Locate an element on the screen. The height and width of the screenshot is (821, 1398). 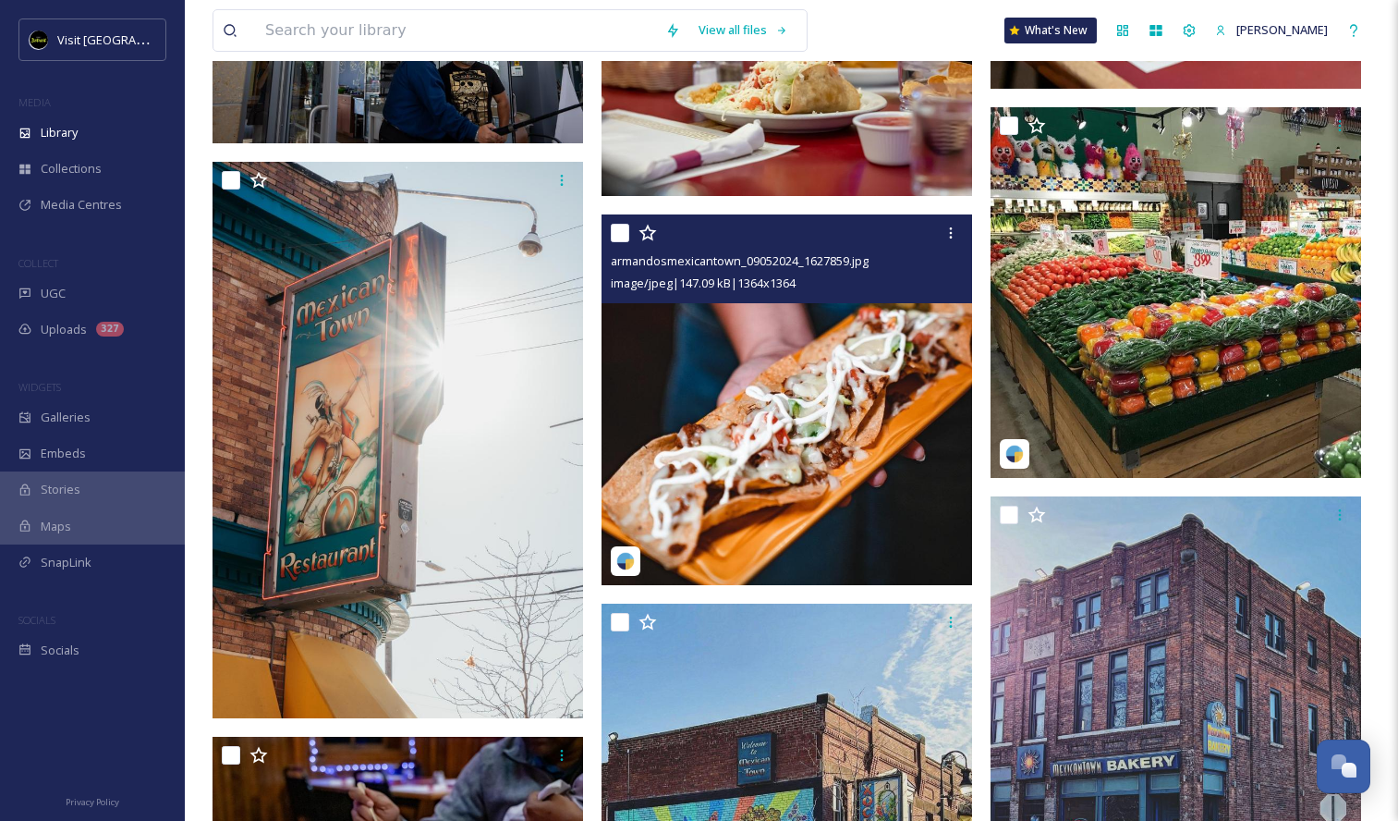
span: SOCIALS is located at coordinates (37, 619).